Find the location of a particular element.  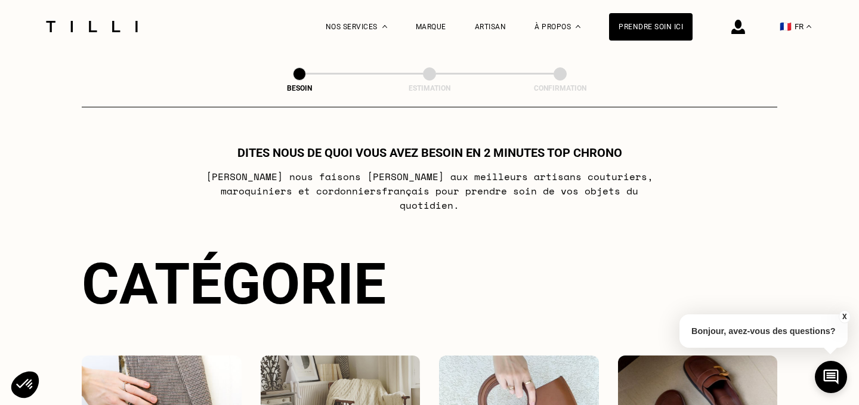

img: Logo du service de couturière Tilli is located at coordinates (92, 26).